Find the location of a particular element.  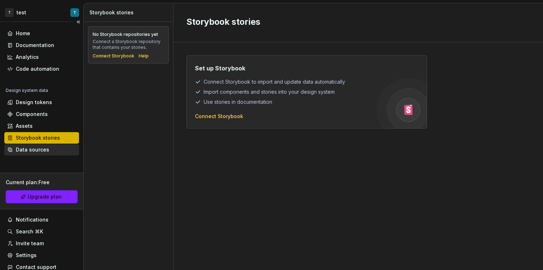

div: Analytics is located at coordinates (27, 57).